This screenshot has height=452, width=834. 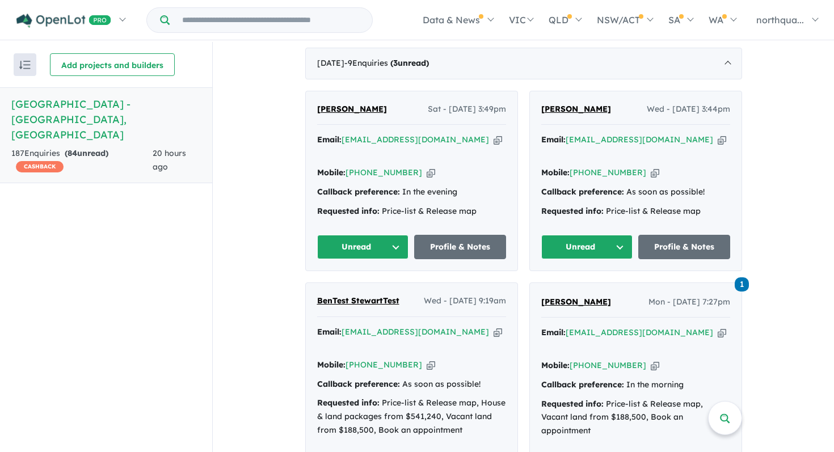 I want to click on span: BenTest StewartTest, so click(x=358, y=301).